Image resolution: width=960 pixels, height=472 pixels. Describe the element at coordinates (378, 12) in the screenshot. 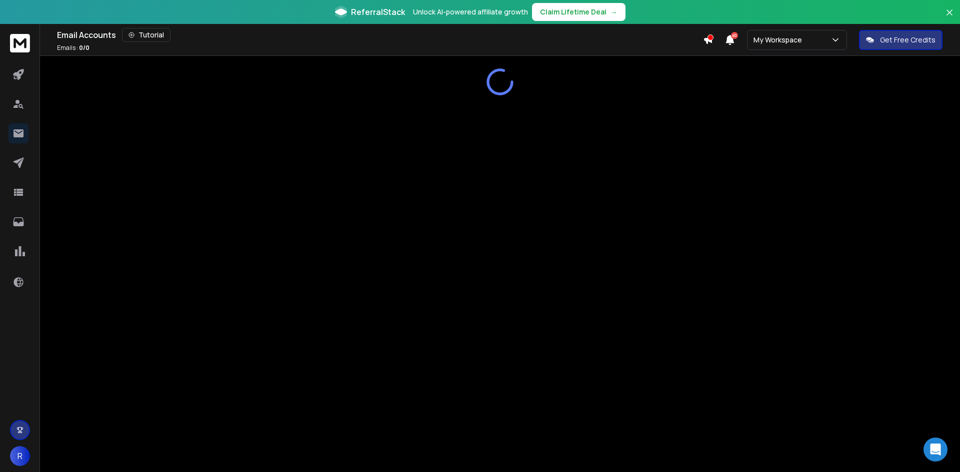

I see `span: ReferralStack` at that location.